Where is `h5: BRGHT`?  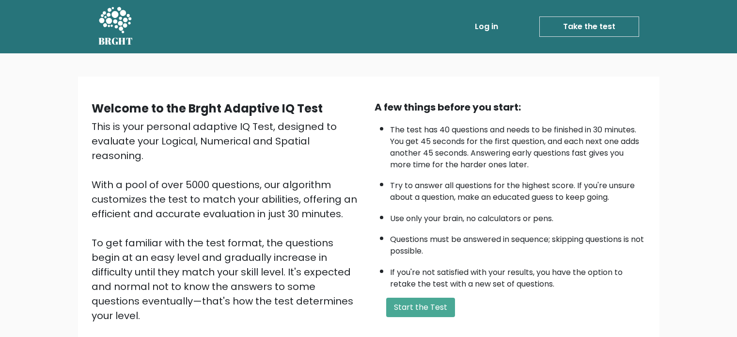
h5: BRGHT is located at coordinates (116, 41).